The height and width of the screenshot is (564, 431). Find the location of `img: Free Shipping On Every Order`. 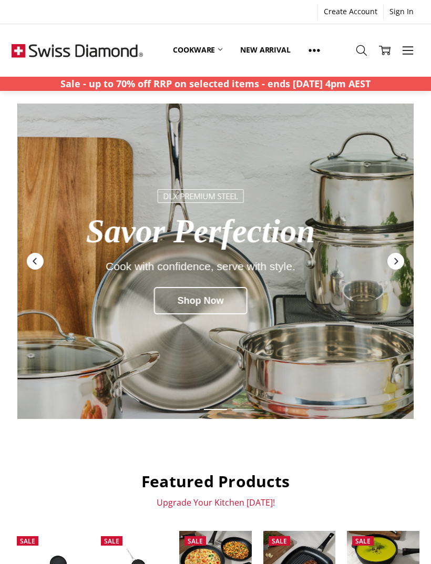

img: Free Shipping On Every Order is located at coordinates (77, 50).